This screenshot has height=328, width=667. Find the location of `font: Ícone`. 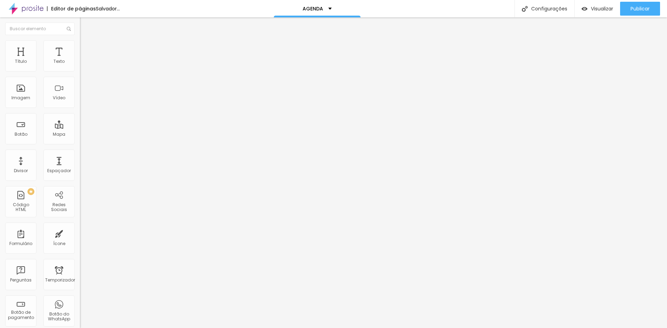

font: Ícone is located at coordinates (59, 244).